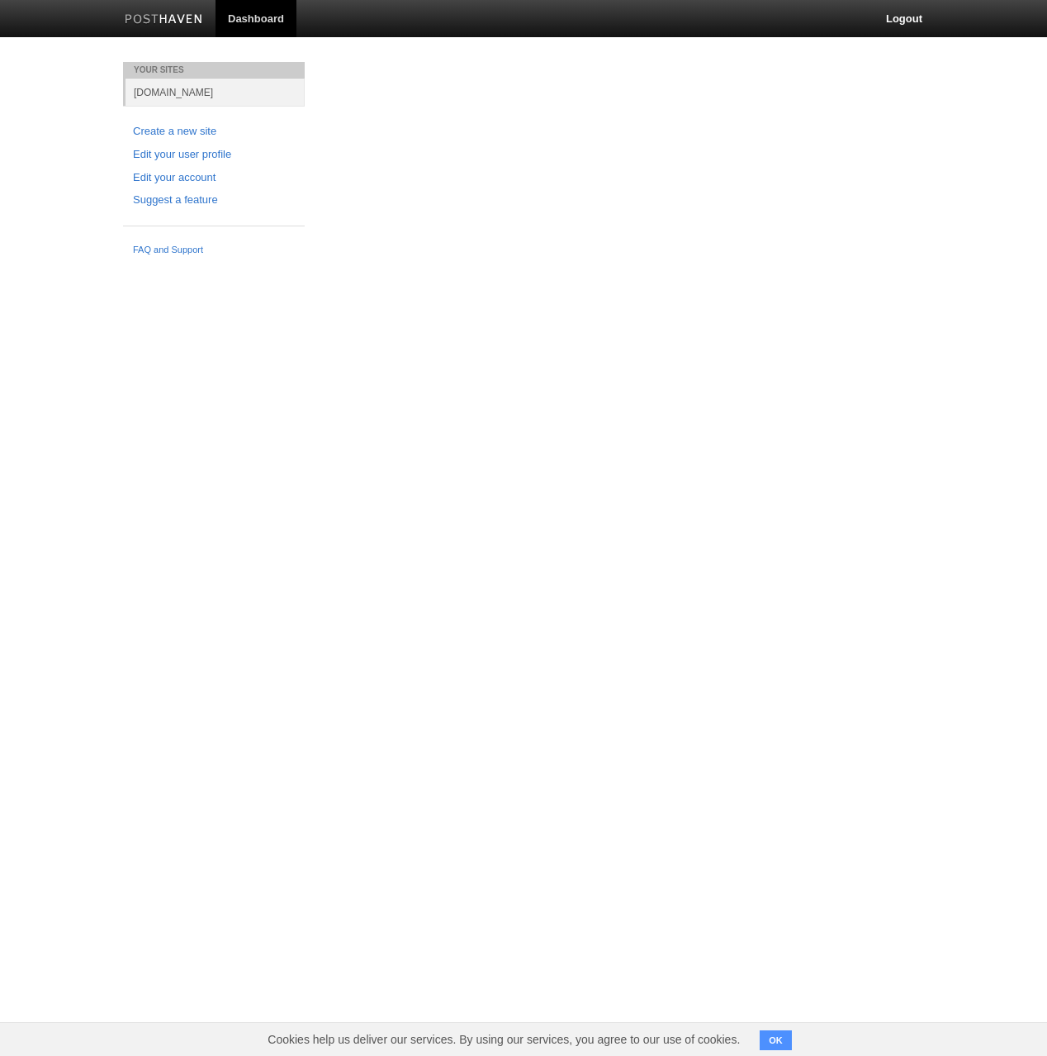 This screenshot has width=1047, height=1056. I want to click on img: Posthaven-bar, so click(164, 20).